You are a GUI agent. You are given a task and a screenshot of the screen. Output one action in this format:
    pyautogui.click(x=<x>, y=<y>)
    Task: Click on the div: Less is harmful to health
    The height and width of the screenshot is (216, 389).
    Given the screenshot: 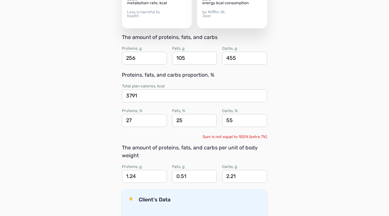 What is the action you would take?
    pyautogui.click(x=157, y=14)
    